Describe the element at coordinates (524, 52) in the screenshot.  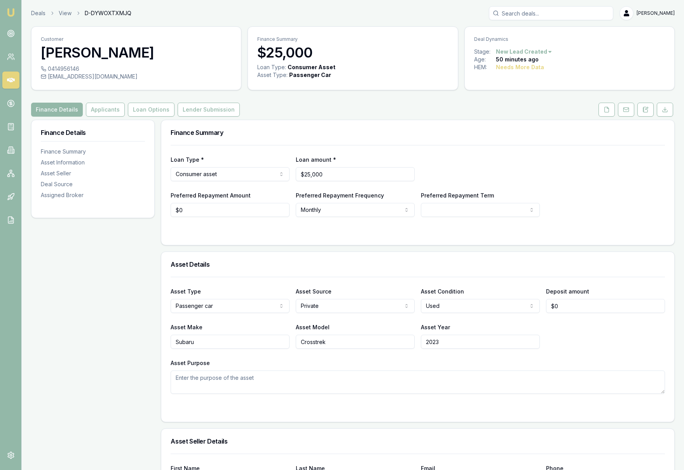
I see `button: New Lead Created` at that location.